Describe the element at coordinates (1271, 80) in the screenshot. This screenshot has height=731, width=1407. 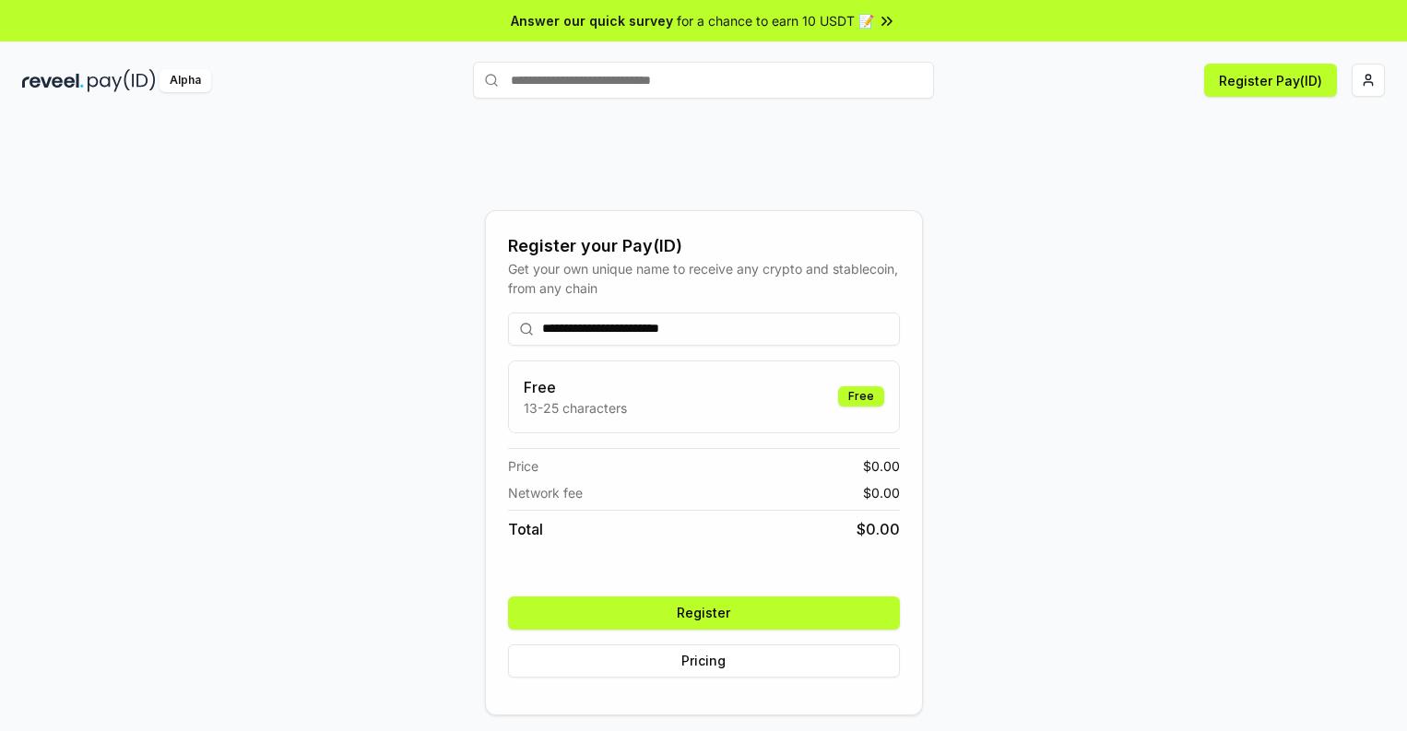
I see `button: Register Pay(ID)` at that location.